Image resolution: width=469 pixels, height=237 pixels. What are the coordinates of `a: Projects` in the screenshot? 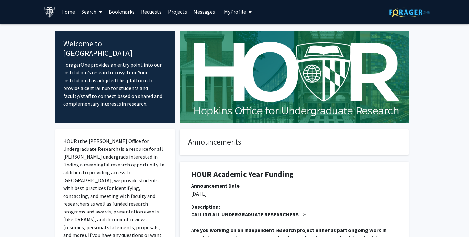 It's located at (178, 12).